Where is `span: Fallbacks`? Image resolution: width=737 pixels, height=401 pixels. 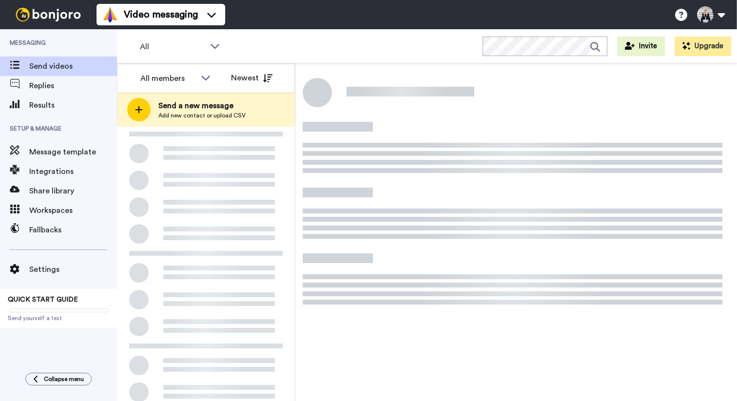
span: Fallbacks is located at coordinates (73, 230).